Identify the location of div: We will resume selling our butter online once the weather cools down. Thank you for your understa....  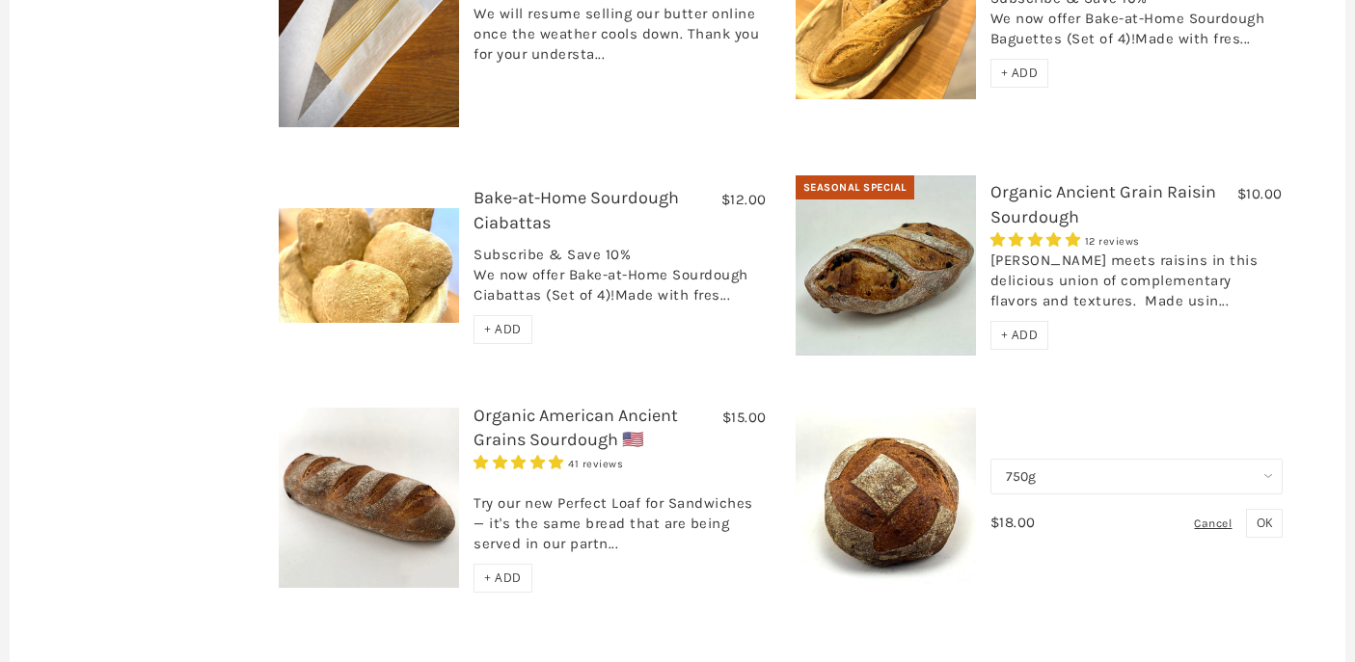
(619, 39).